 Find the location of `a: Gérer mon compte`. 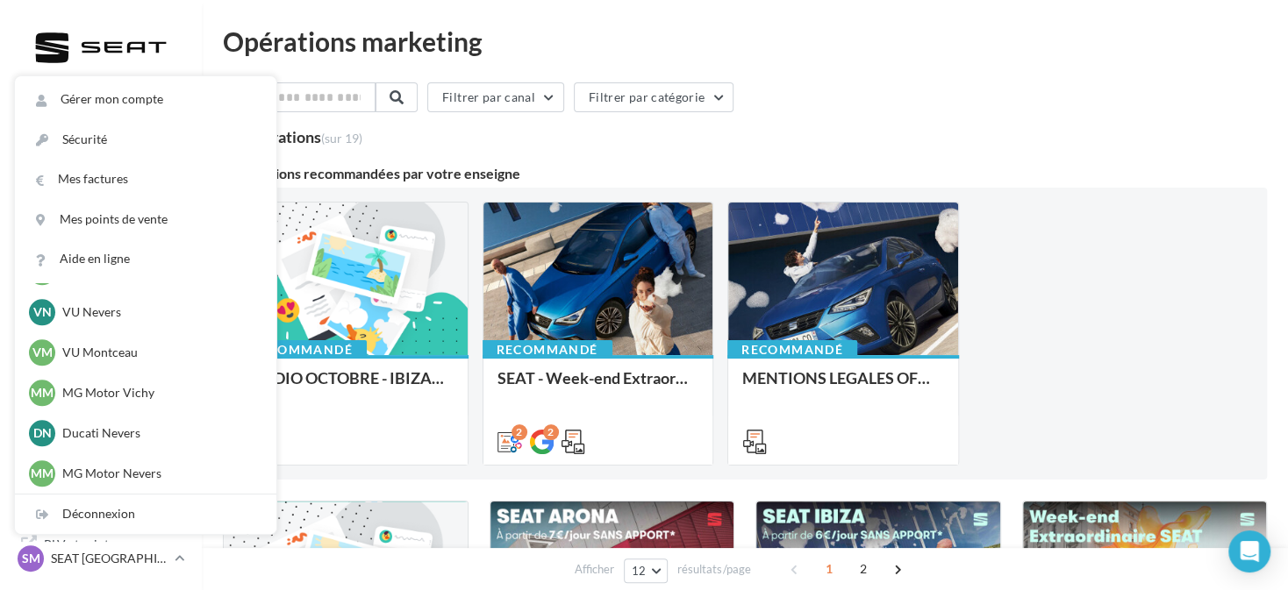

a: Gérer mon compte is located at coordinates (146, 99).